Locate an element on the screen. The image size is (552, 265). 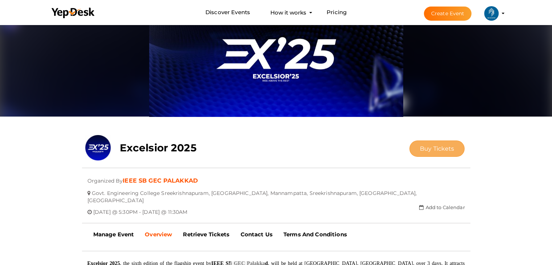
img: ACg8ocIlr20kWlusTYDilfQwsc9vjOYCKrm0LB8zShf3GP8Yo5bmpMCa=s100 is located at coordinates (491, 13).